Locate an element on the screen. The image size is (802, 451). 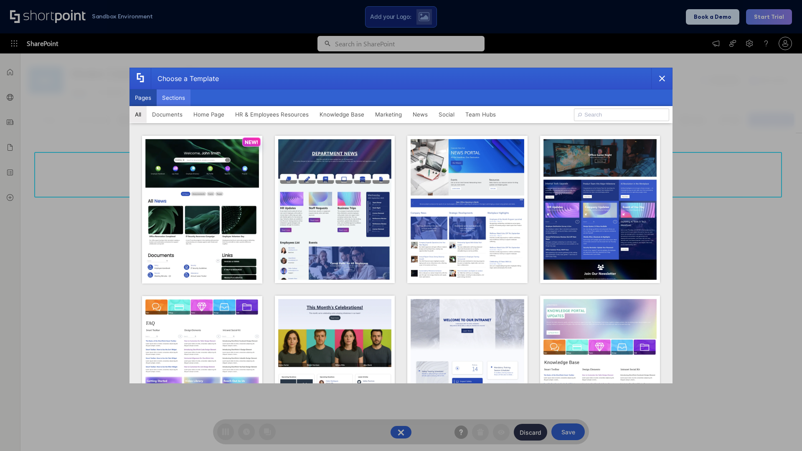
button: Documents is located at coordinates (167, 114).